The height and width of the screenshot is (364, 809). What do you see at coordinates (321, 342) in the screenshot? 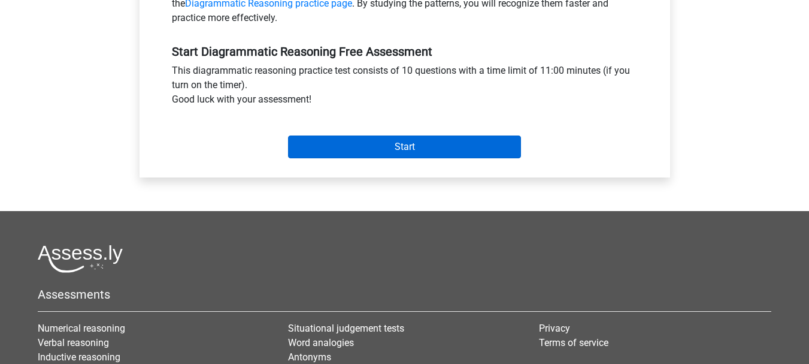
I see `a: Word analogies` at bounding box center [321, 342].